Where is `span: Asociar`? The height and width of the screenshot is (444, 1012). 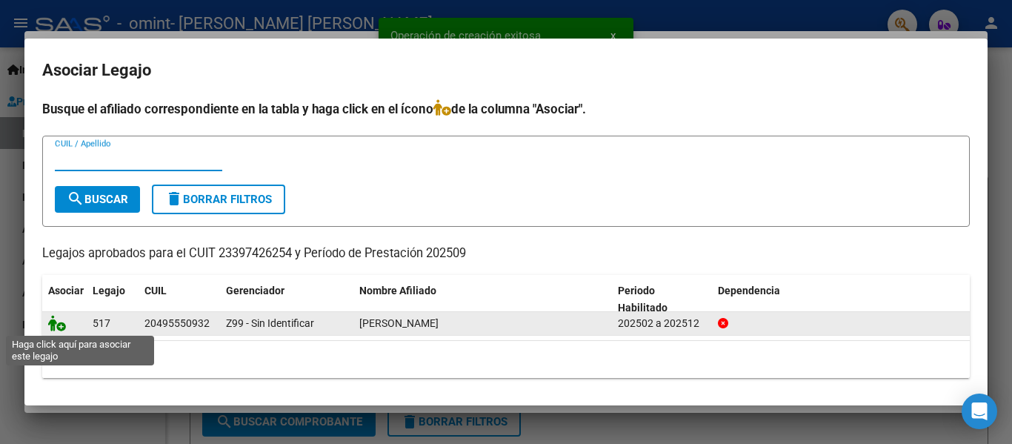 span: Asociar is located at coordinates (66, 290).